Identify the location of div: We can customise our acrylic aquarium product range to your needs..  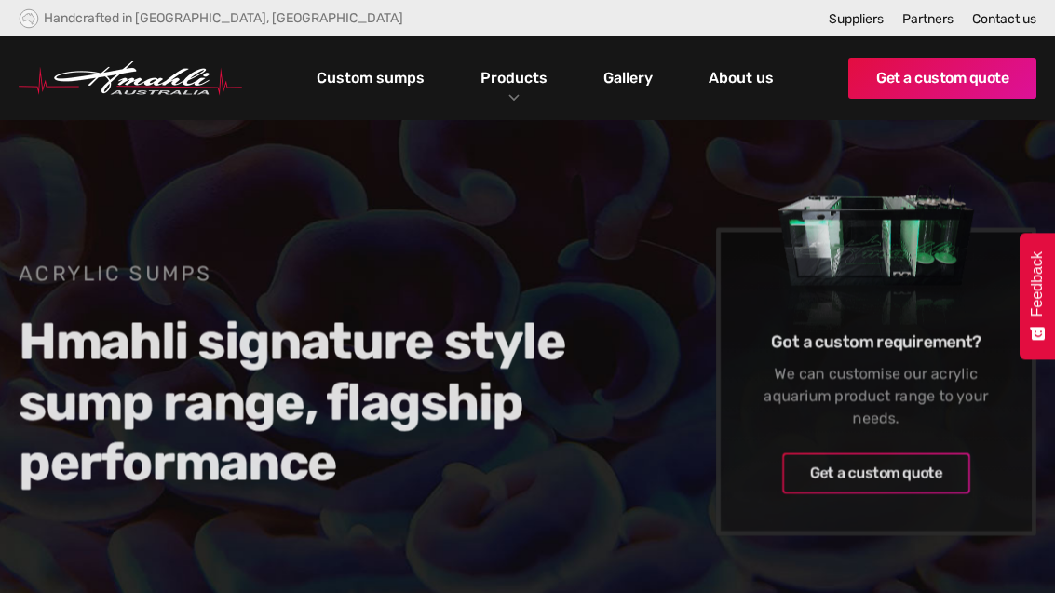
(876, 396).